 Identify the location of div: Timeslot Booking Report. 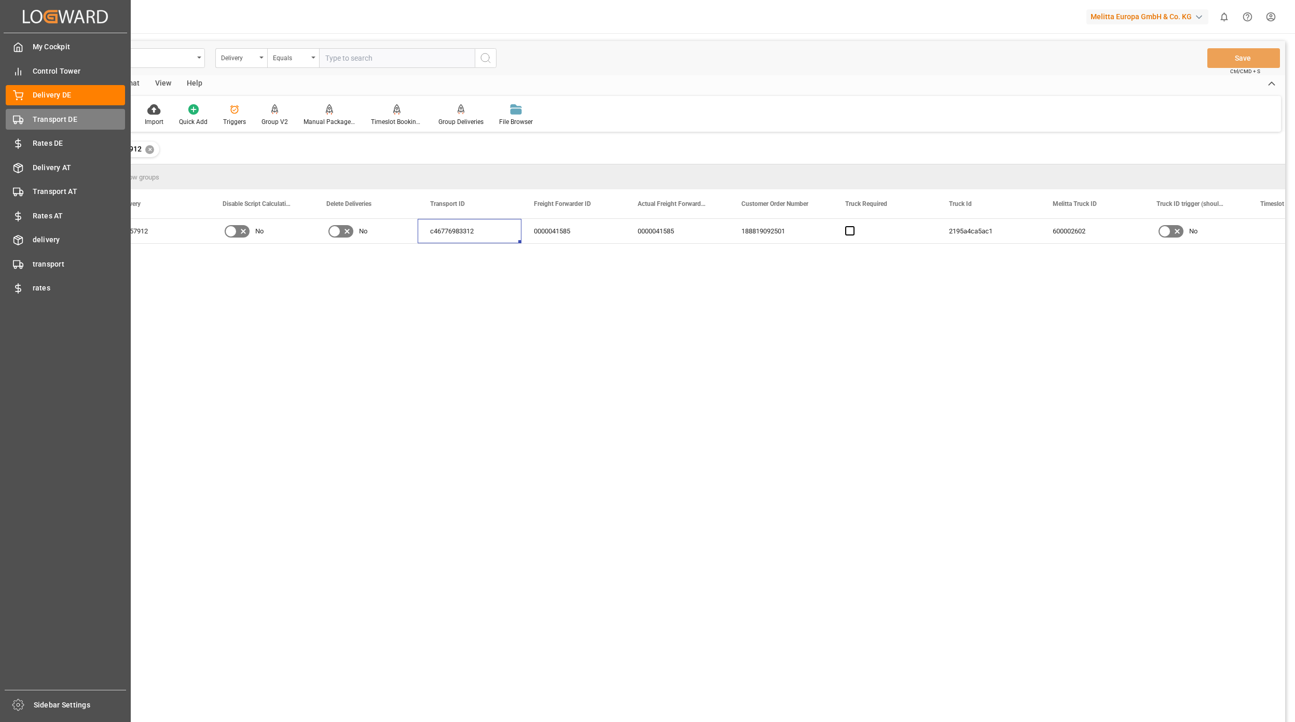
(397, 122).